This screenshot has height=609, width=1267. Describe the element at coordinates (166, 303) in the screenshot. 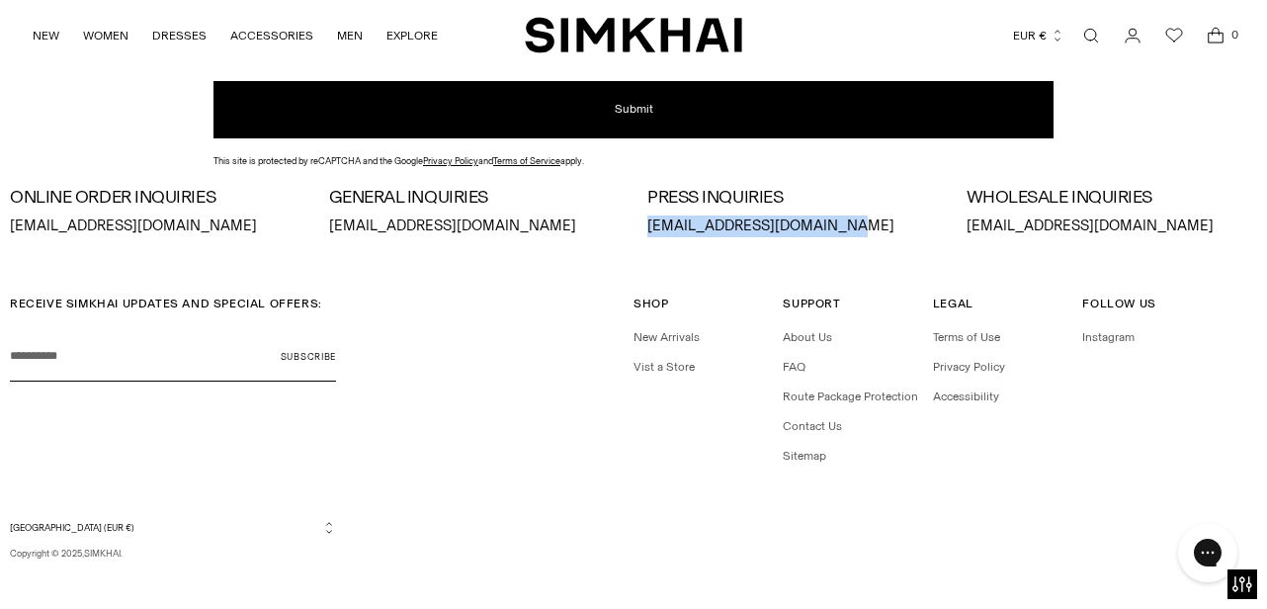

I see `span: RECEIVE SIMKHAI UPDATES AND SPECIAL OFFERS:` at that location.